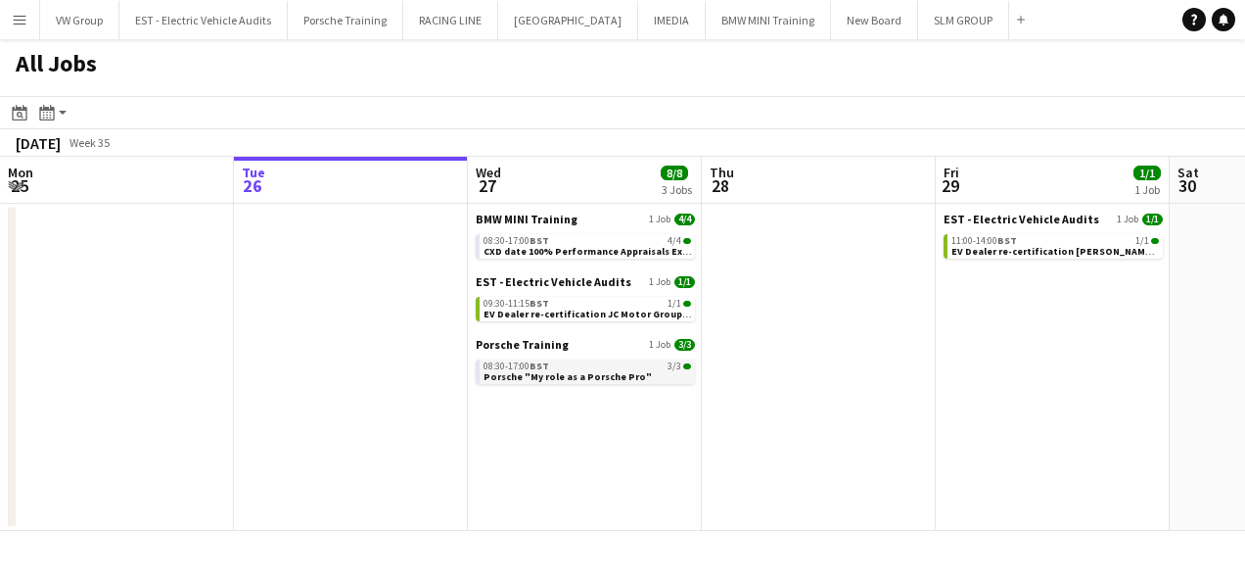 The height and width of the screenshot is (582, 1245). I want to click on span: 26, so click(252, 185).